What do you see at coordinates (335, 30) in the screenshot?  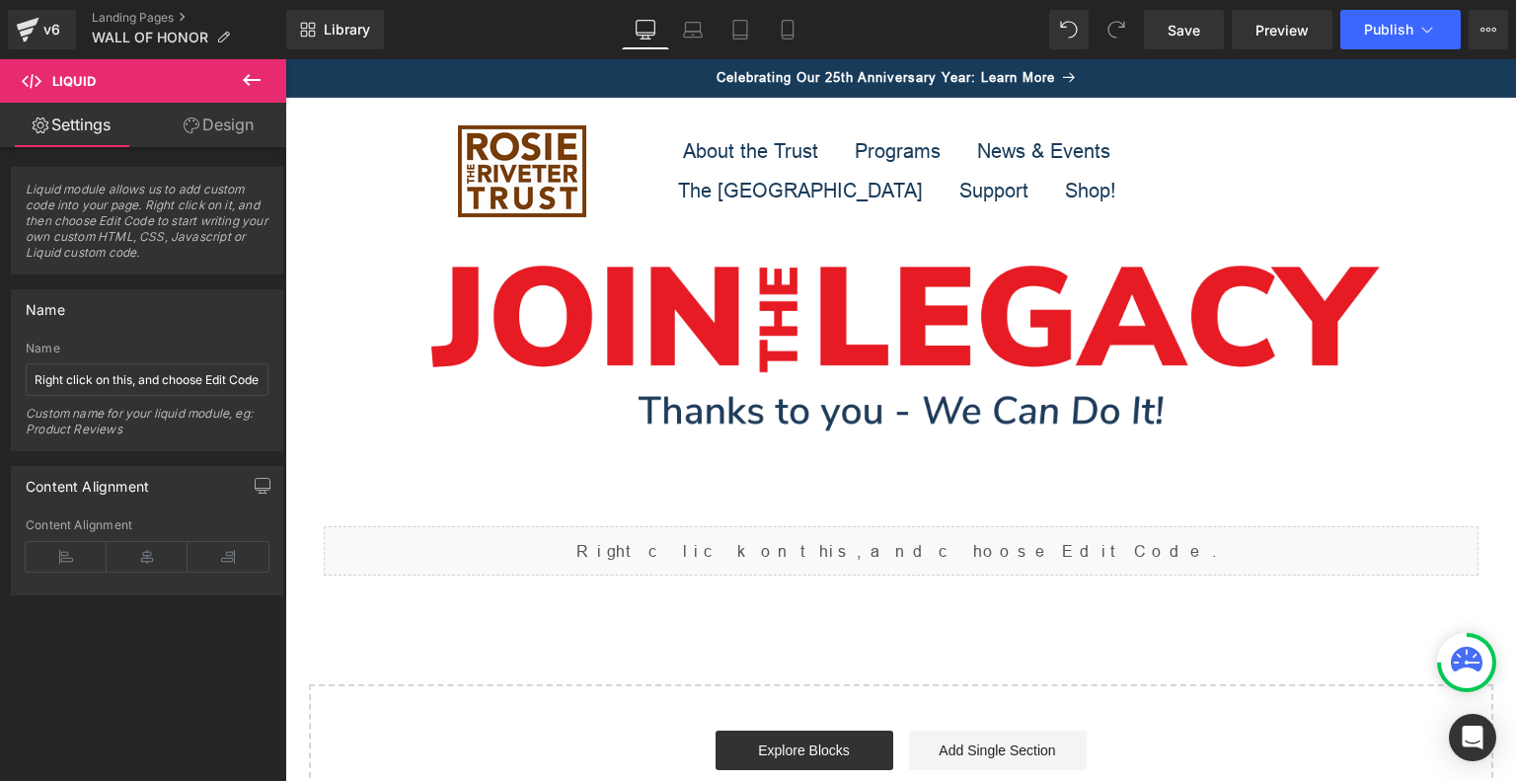 I see `a: New Library` at bounding box center [335, 30].